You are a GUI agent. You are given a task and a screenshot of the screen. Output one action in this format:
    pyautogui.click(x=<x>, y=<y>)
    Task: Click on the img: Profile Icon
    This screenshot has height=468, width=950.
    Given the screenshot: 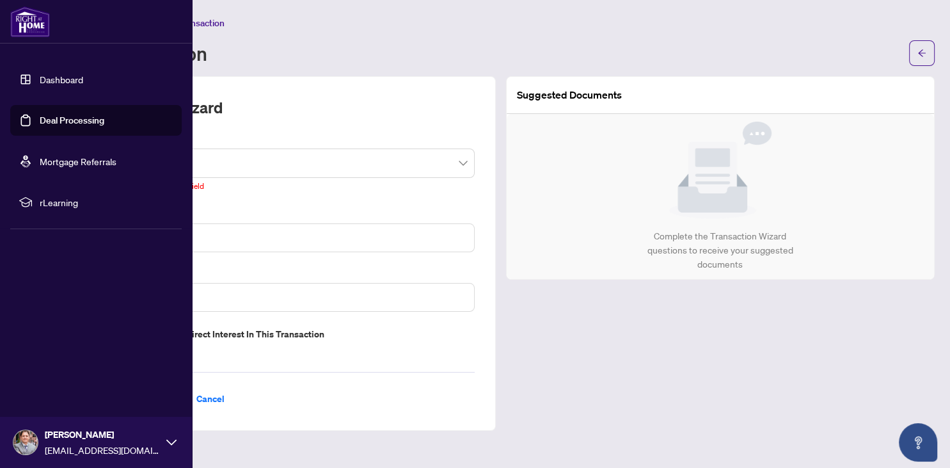 What is the action you would take?
    pyautogui.click(x=26, y=442)
    